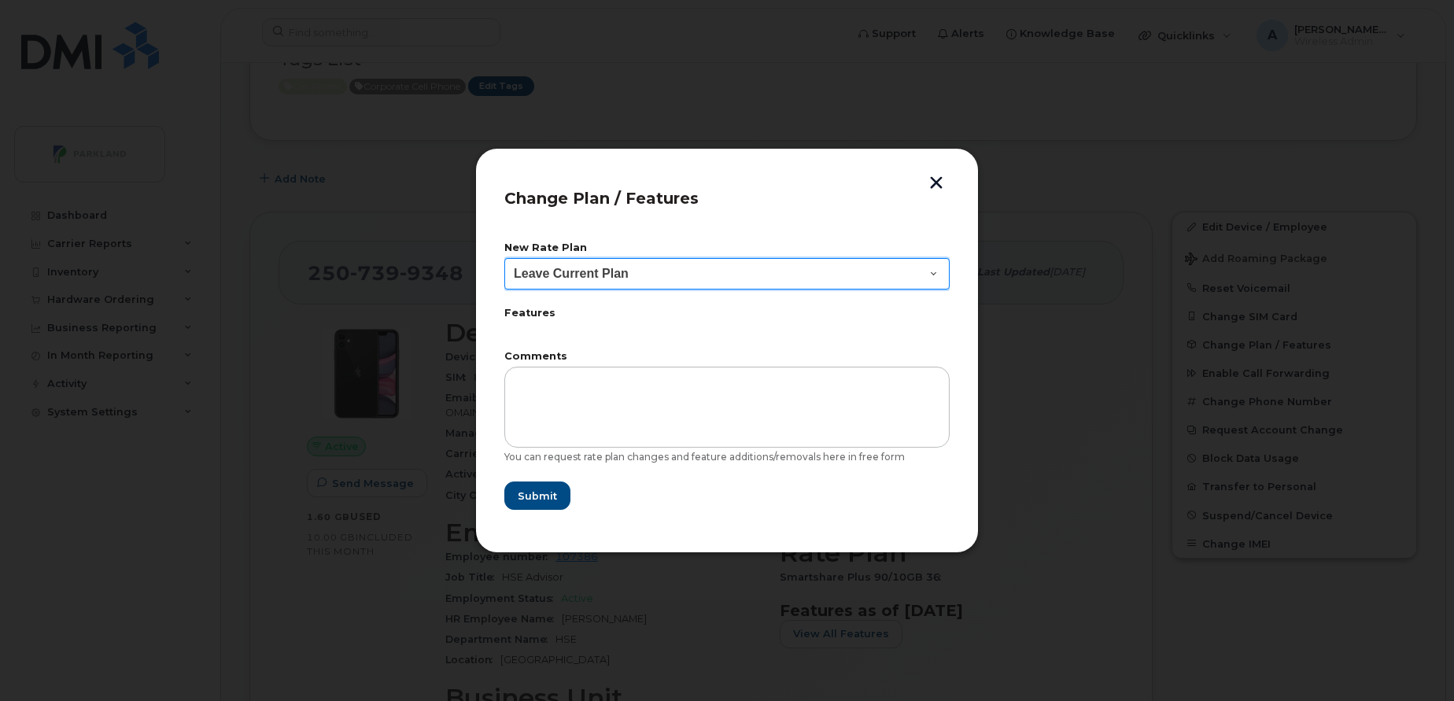 This screenshot has height=701, width=1454. Describe the element at coordinates (727, 457) in the screenshot. I see `div: You can request rate plan changes and feature additions/removals here in free form` at that location.